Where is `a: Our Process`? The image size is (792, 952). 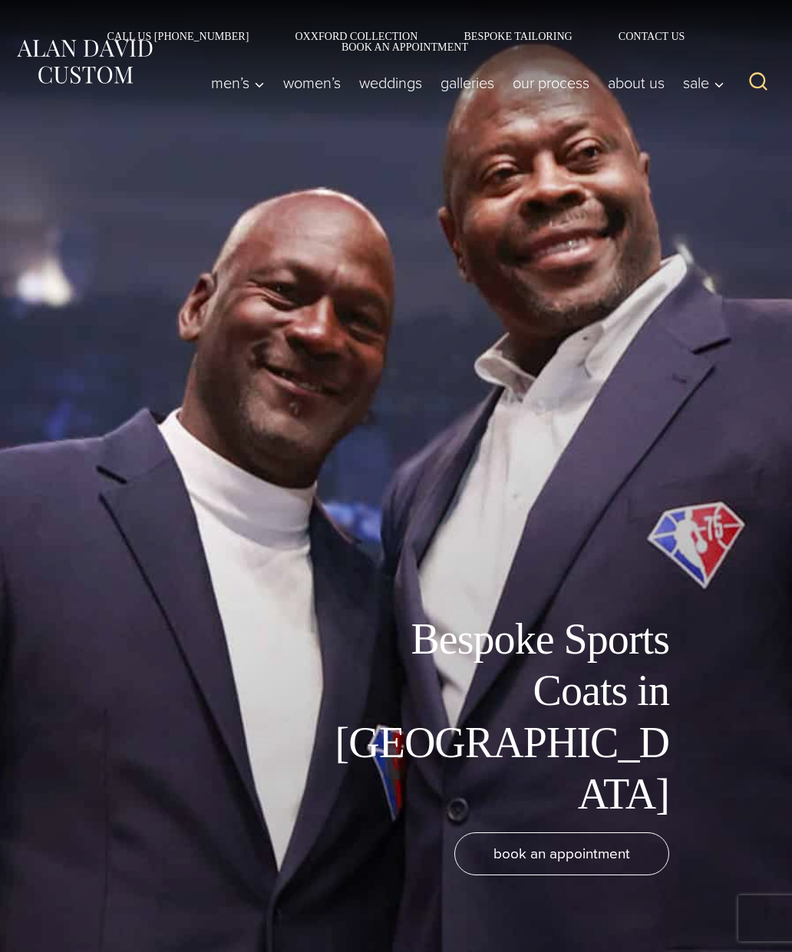 a: Our Process is located at coordinates (551, 83).